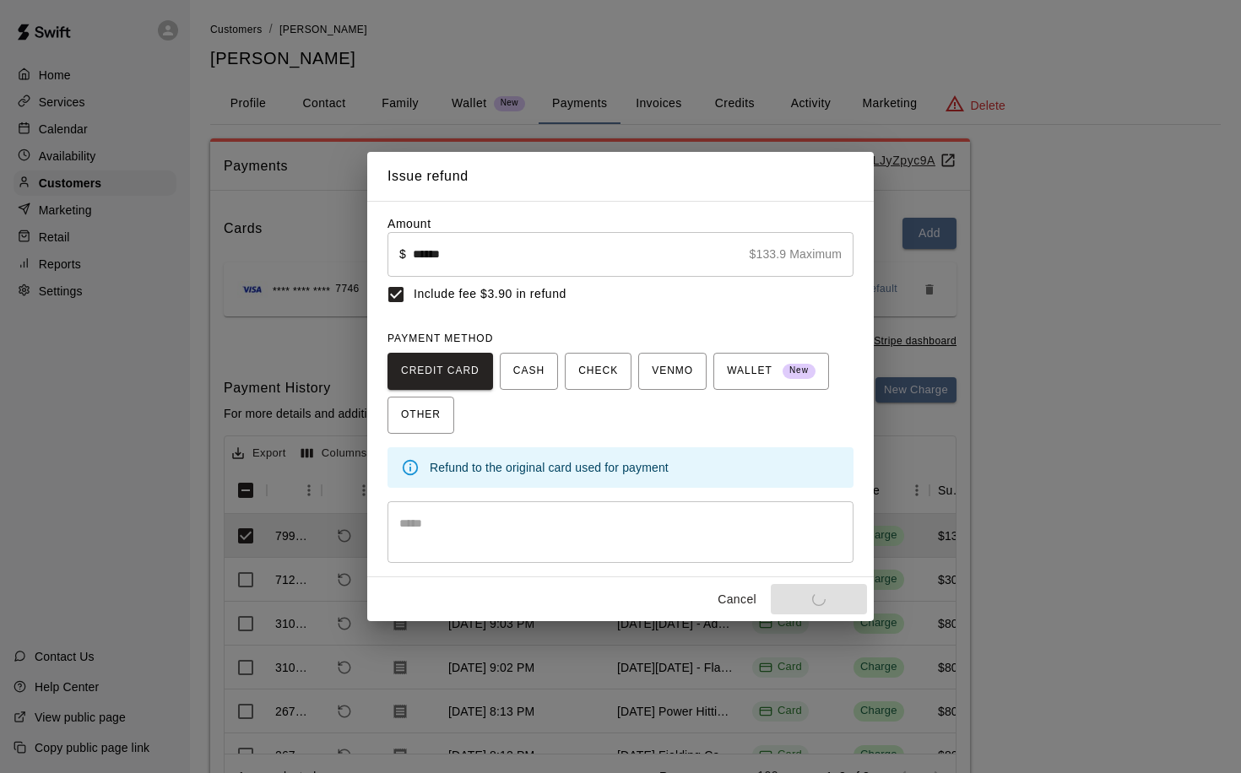 This screenshot has height=773, width=1241. I want to click on span: VENMO, so click(672, 371).